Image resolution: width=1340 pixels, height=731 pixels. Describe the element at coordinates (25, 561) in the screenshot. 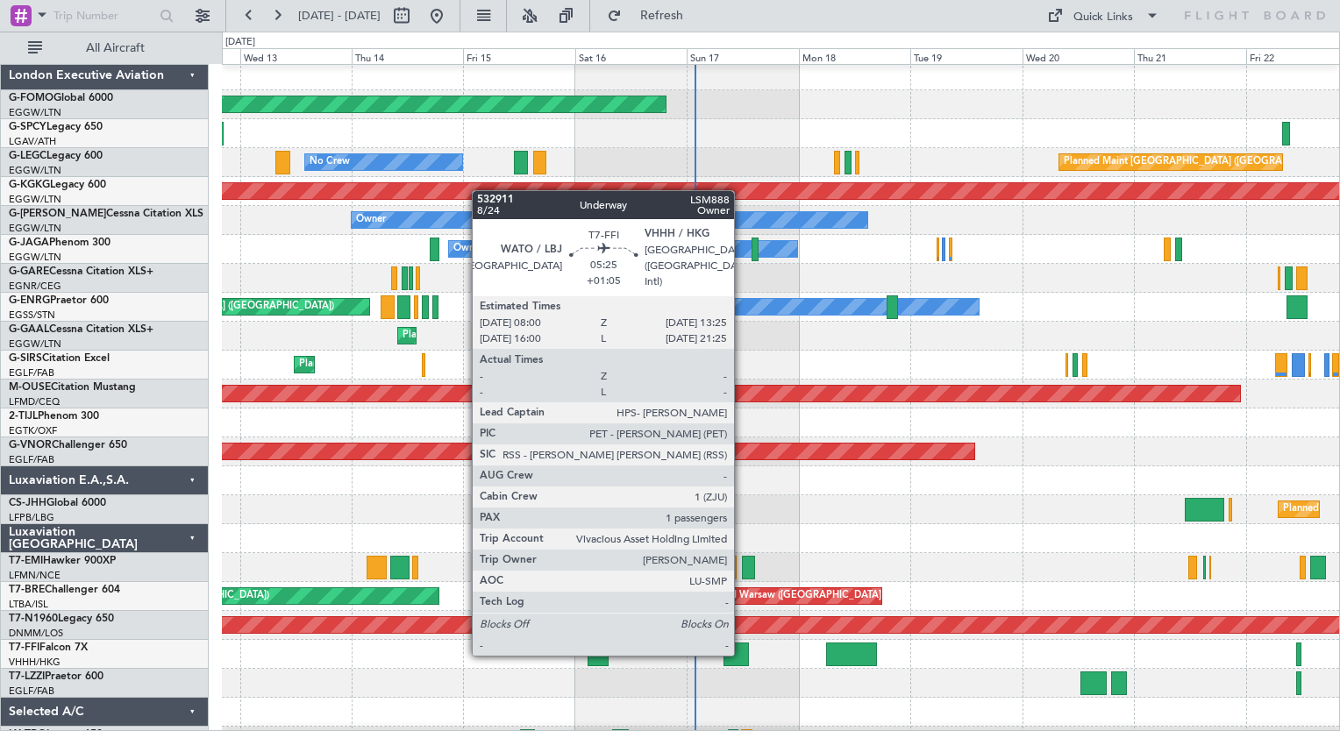

I see `span: T7-EMI` at that location.